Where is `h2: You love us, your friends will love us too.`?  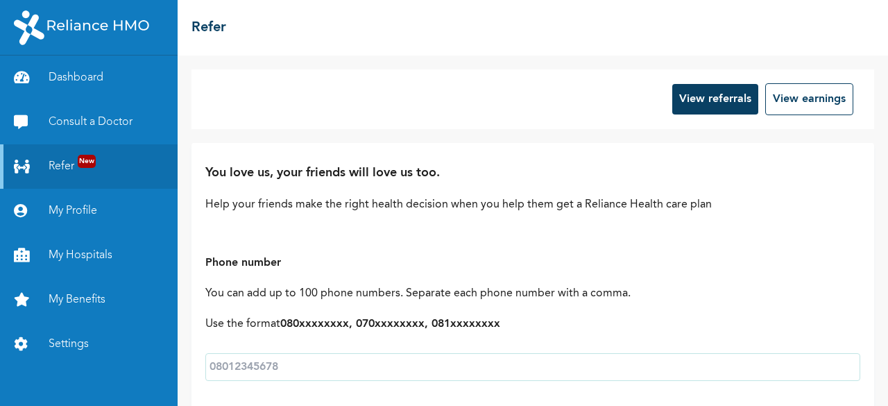
h2: You love us, your friends will love us too. is located at coordinates (533, 173).